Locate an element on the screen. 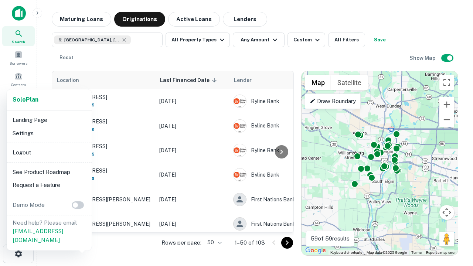  li: See Product Roadmap is located at coordinates (49, 172).